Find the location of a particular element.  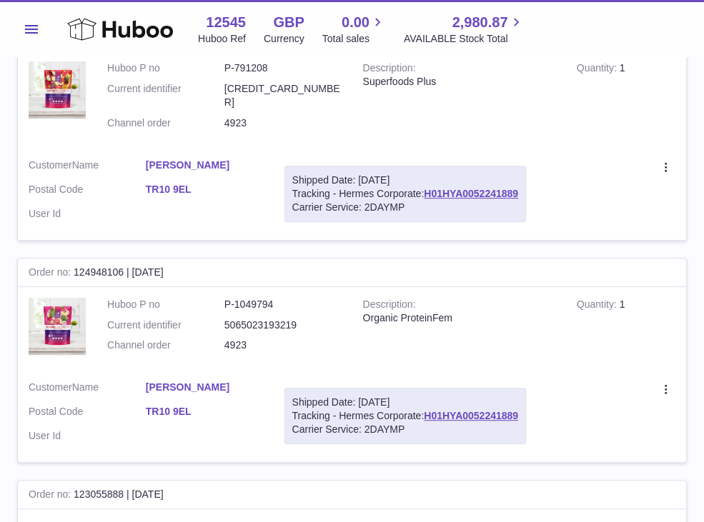

span: 2,980.87 is located at coordinates (480, 22).